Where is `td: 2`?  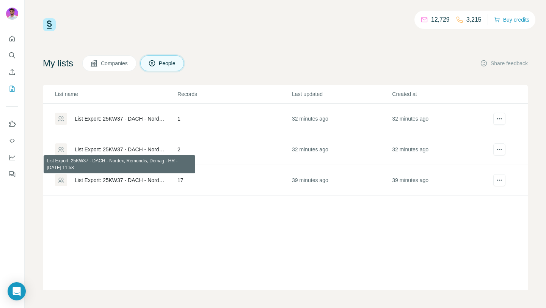
td: 2 is located at coordinates (234, 149).